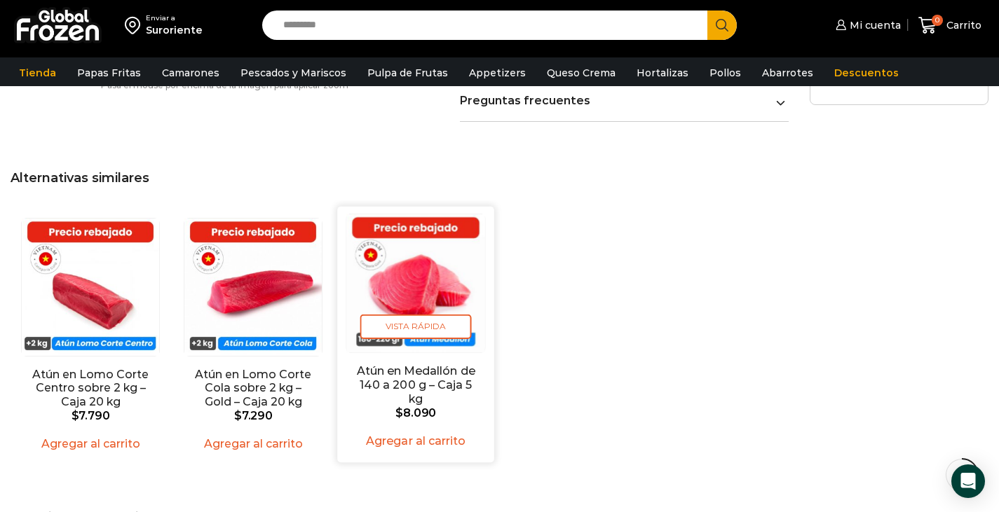  Describe the element at coordinates (253, 416) in the screenshot. I see `bdi: 7.290` at that location.